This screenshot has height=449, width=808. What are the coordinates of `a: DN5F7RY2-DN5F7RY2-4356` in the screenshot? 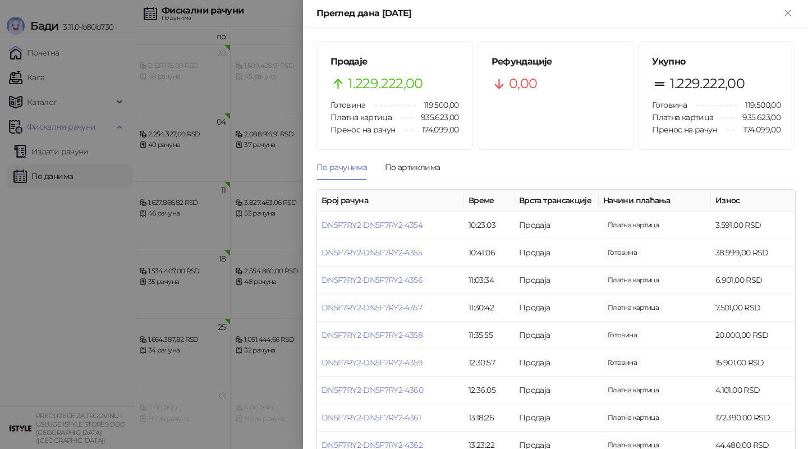 It's located at (372, 280).